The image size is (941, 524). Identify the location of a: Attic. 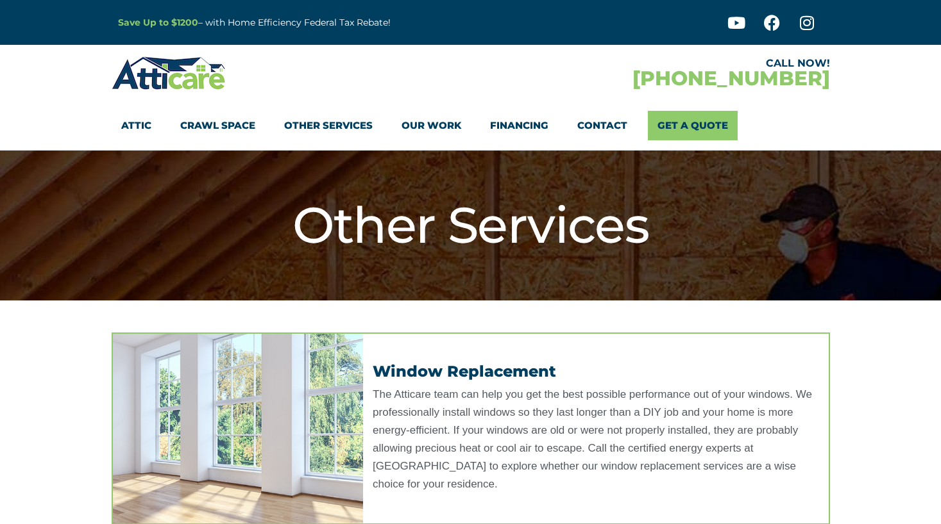
(136, 126).